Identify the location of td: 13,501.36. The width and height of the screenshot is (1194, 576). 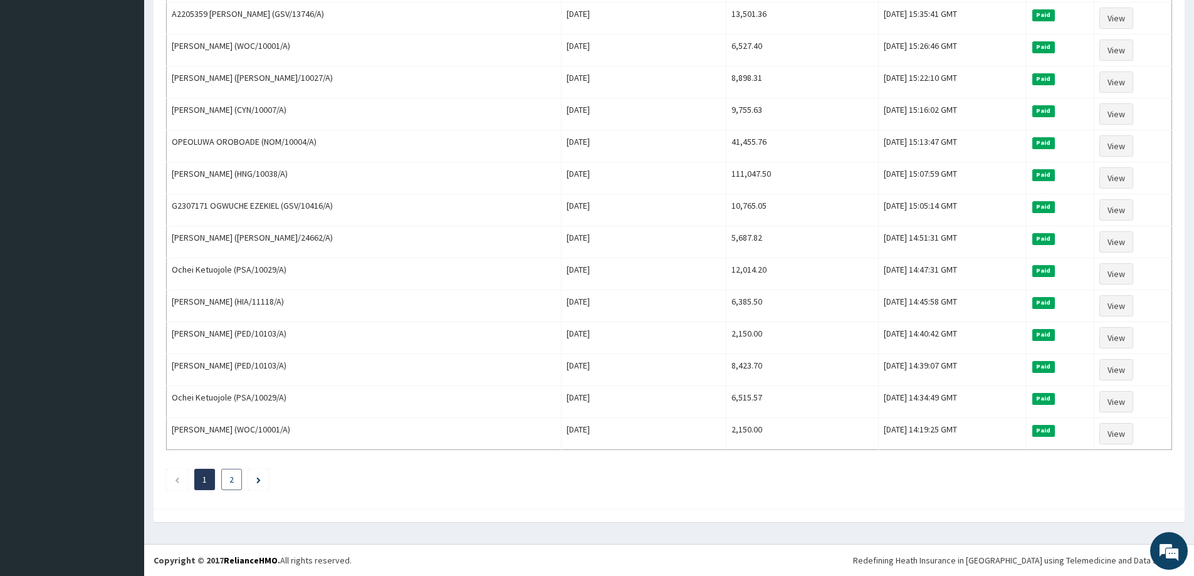
(802, 18).